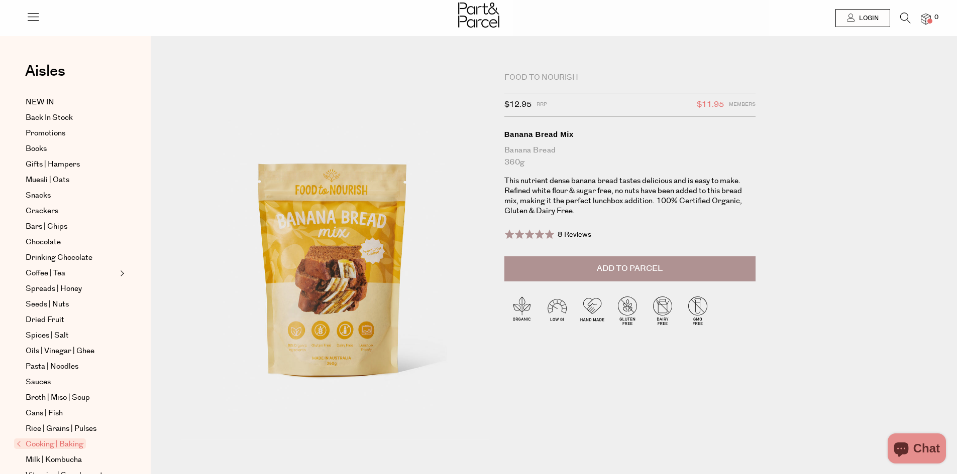 This screenshot has height=474, width=957. Describe the element at coordinates (479, 15) in the screenshot. I see `img: Part&Parcel` at that location.